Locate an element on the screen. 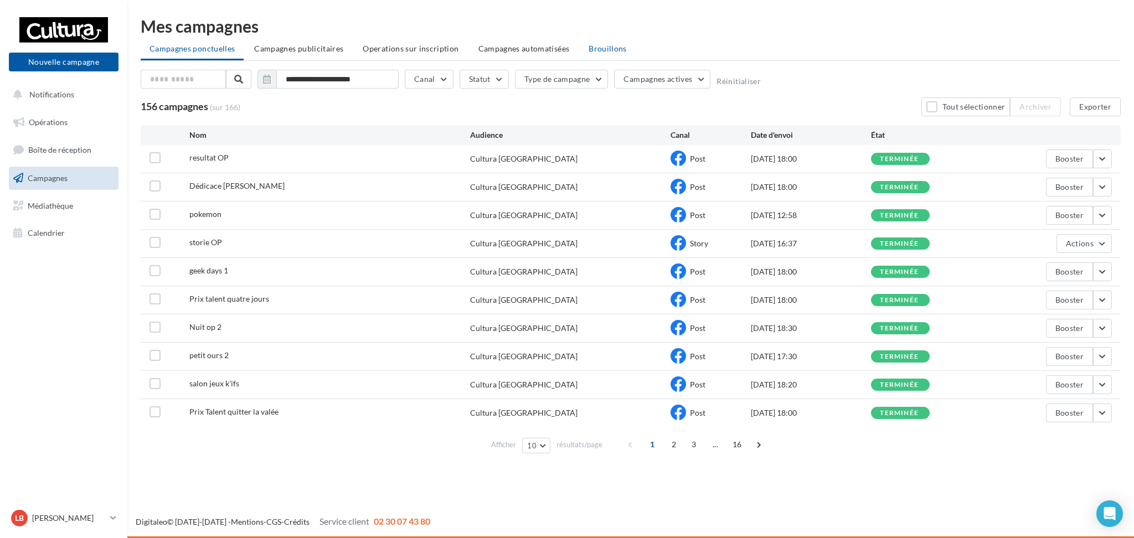 This screenshot has height=538, width=1134. span: Operations sur inscription is located at coordinates (410, 48).